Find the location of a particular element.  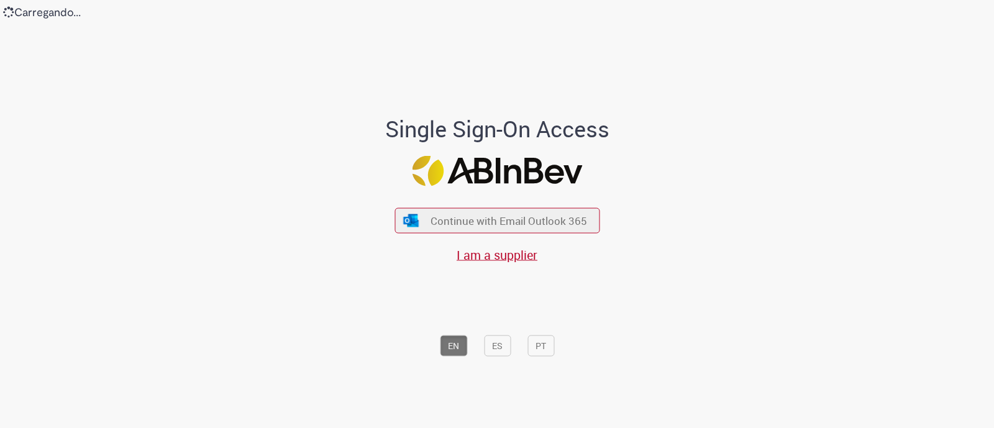

button: EN is located at coordinates (454, 345).